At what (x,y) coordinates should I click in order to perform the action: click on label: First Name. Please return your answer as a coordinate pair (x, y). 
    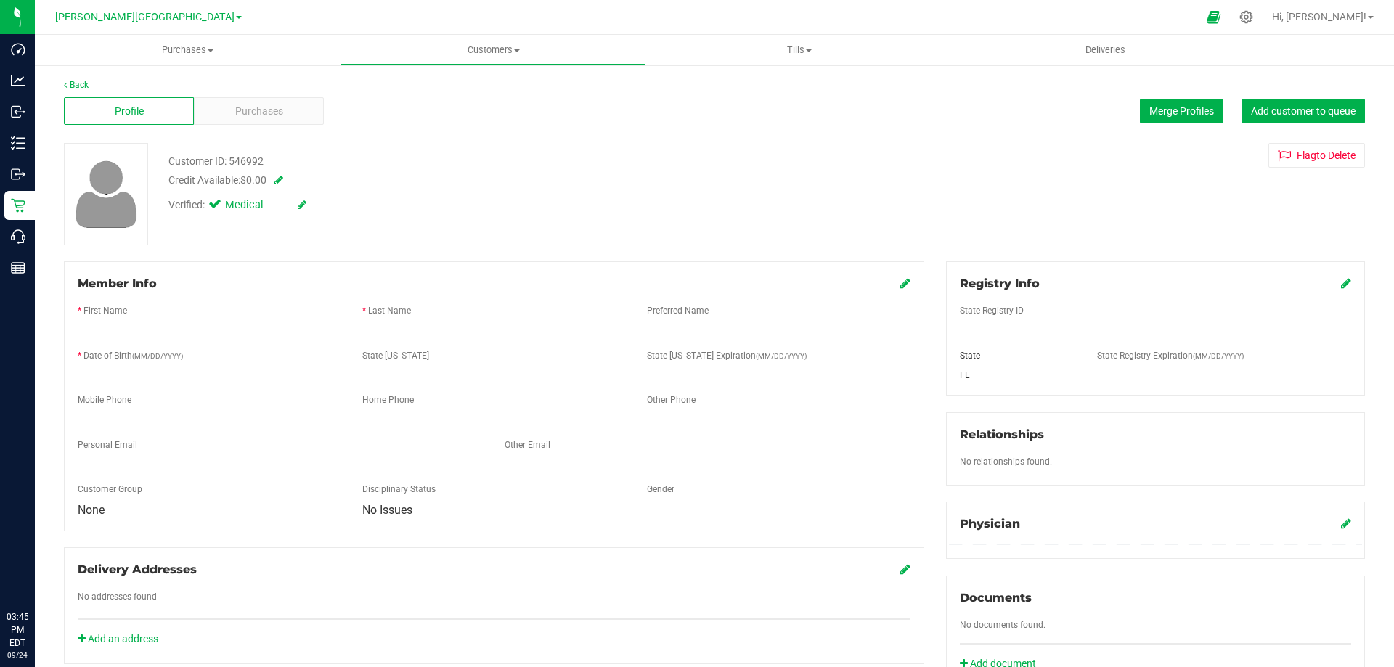
    Looking at the image, I should click on (105, 311).